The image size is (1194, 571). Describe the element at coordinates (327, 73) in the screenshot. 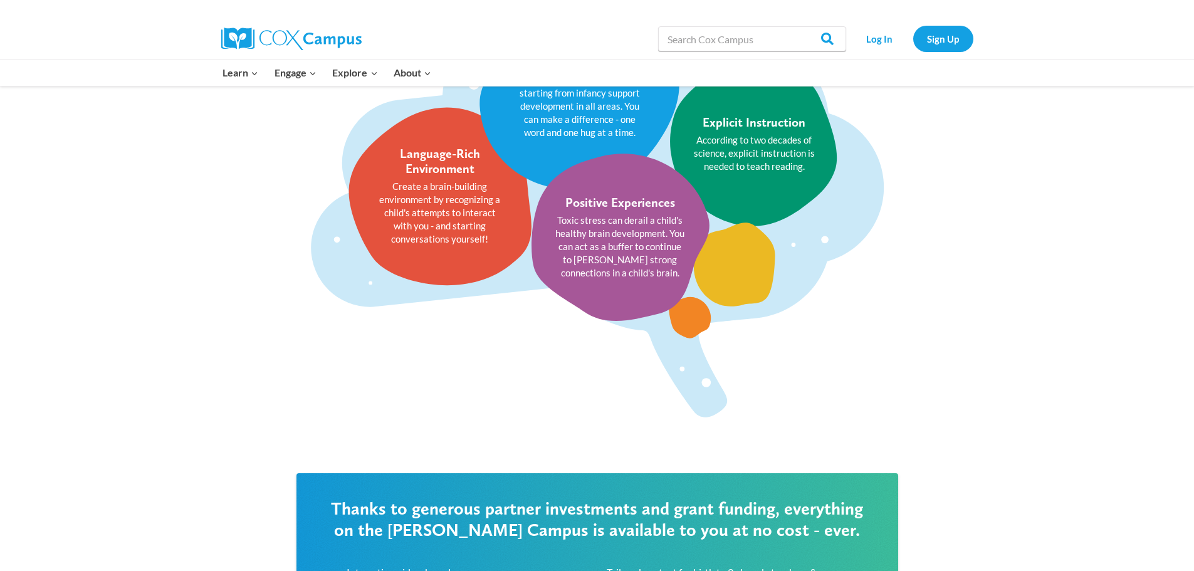

I see `nav: Primary Navigation` at that location.